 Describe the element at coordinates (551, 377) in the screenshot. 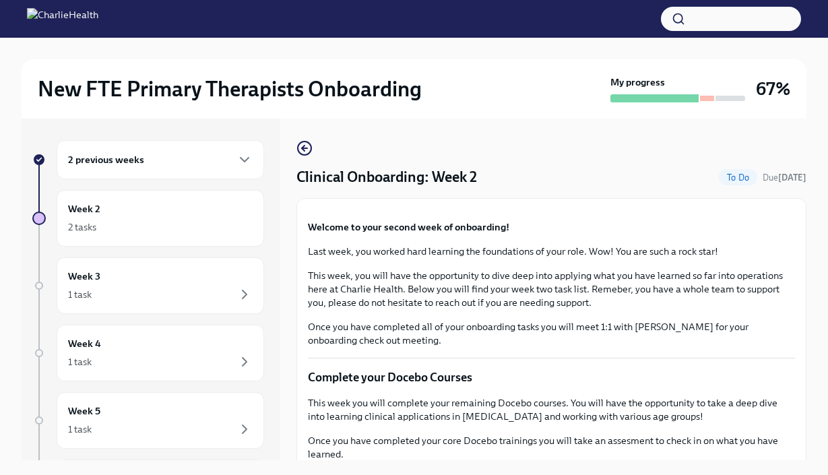

I see `p: Complete your Docebo Courses` at that location.